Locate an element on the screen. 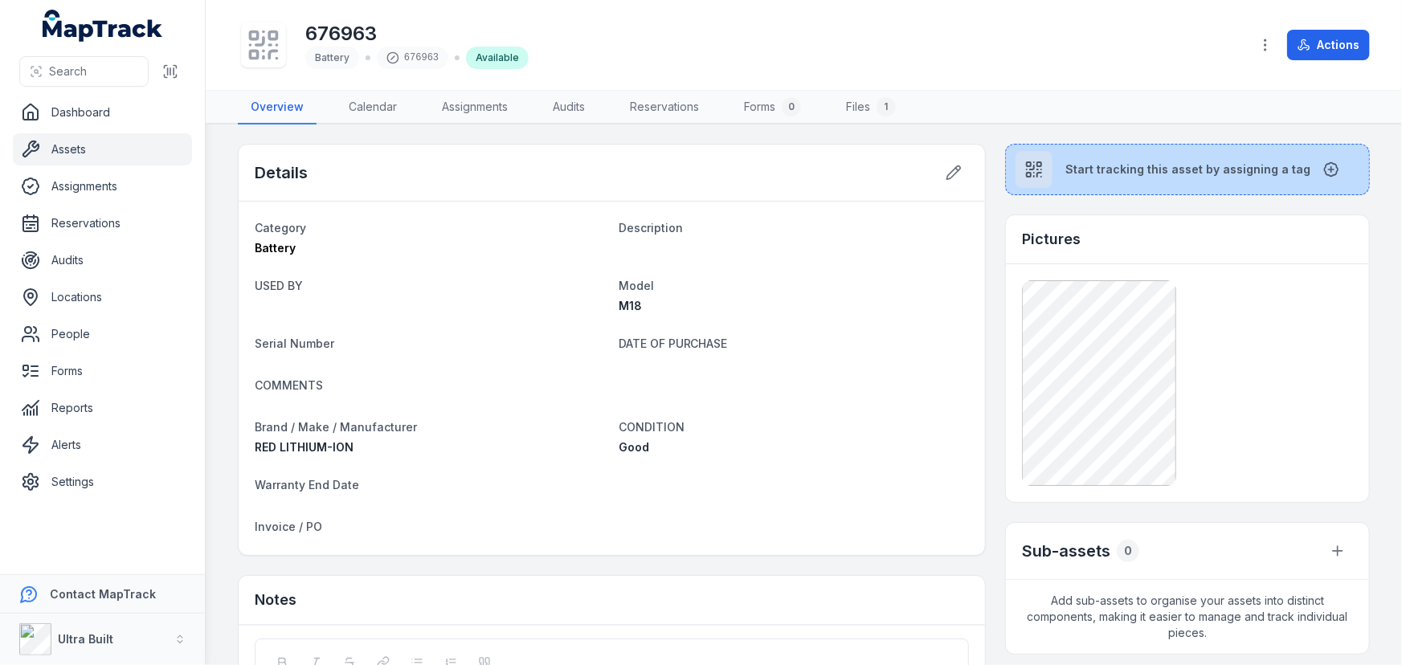  a: Files1 is located at coordinates (871, 108).